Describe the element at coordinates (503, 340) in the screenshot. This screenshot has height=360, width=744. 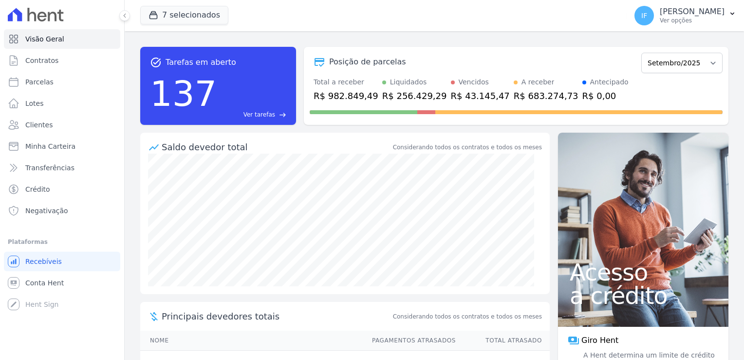
I see `th: Total Atrasado` at that location.